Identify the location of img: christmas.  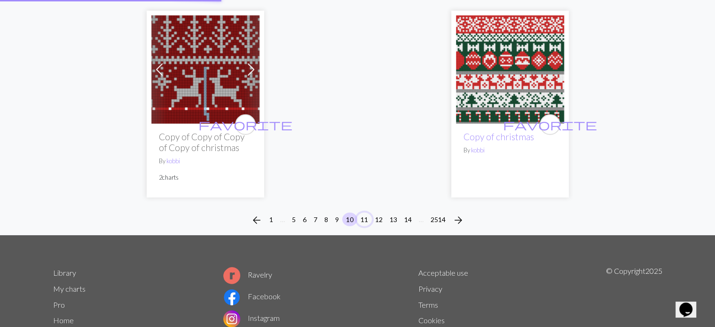
(510, 70).